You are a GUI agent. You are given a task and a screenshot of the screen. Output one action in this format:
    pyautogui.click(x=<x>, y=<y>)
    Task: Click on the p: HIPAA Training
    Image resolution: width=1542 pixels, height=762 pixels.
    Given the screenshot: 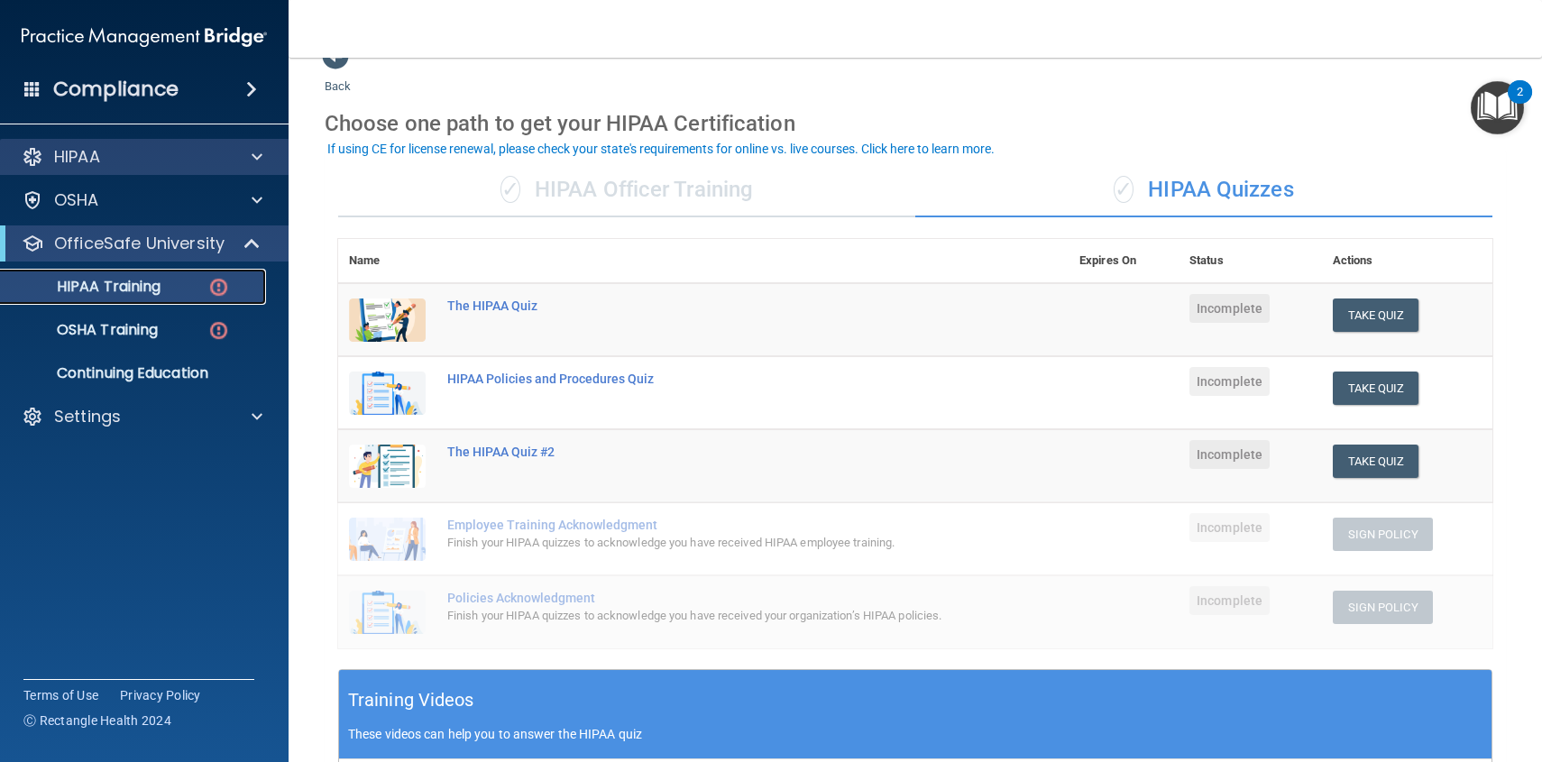 What is the action you would take?
    pyautogui.click(x=86, y=287)
    